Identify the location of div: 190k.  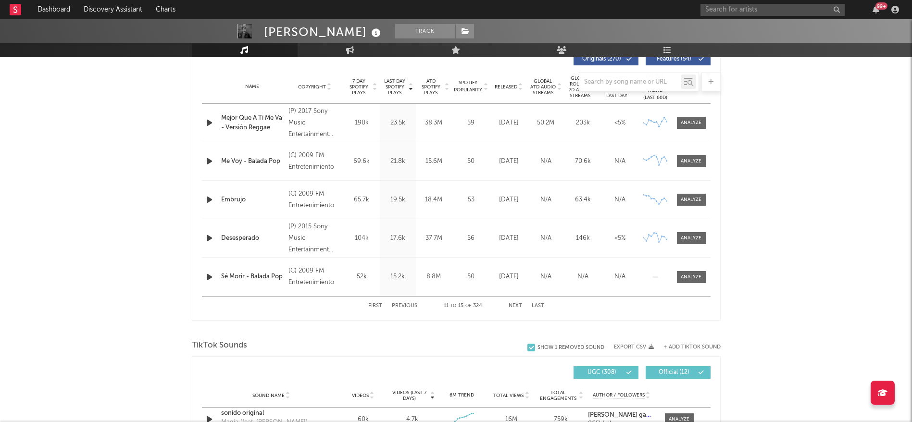
(361, 123).